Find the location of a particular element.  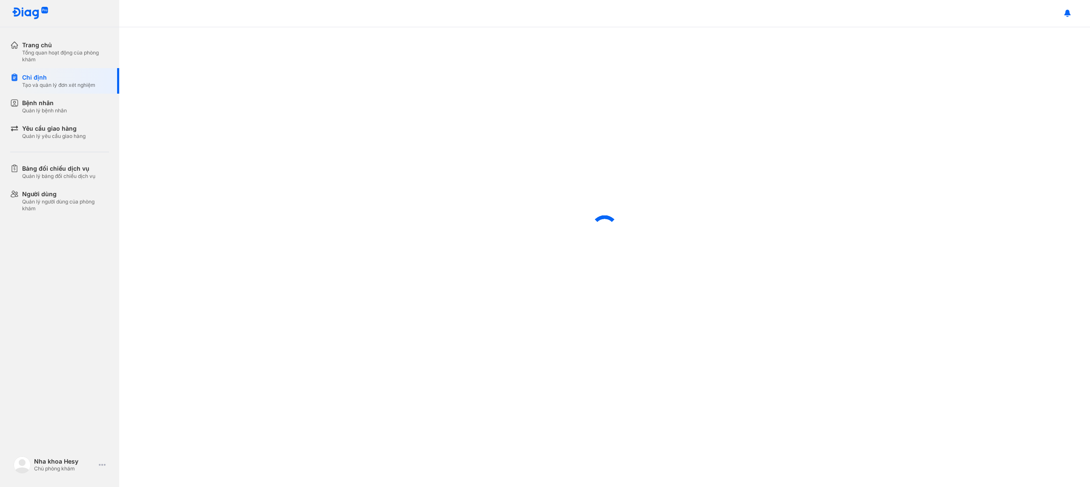

div: Quản lý yêu cầu giao hàng is located at coordinates (54, 136).